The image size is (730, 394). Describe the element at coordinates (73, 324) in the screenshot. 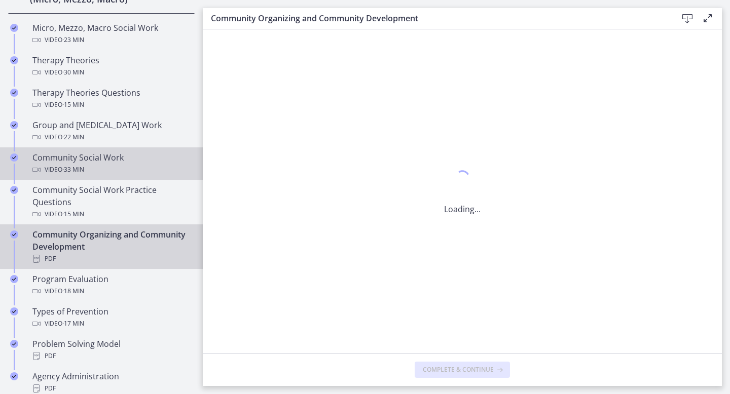

I see `span: · 17 min` at that location.